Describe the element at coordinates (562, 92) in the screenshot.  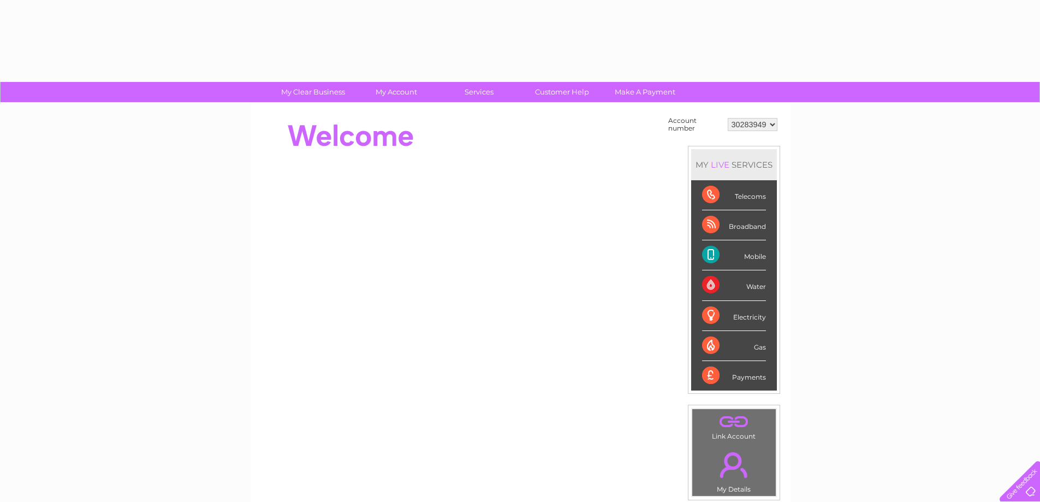
I see `a: Customer Help` at that location.